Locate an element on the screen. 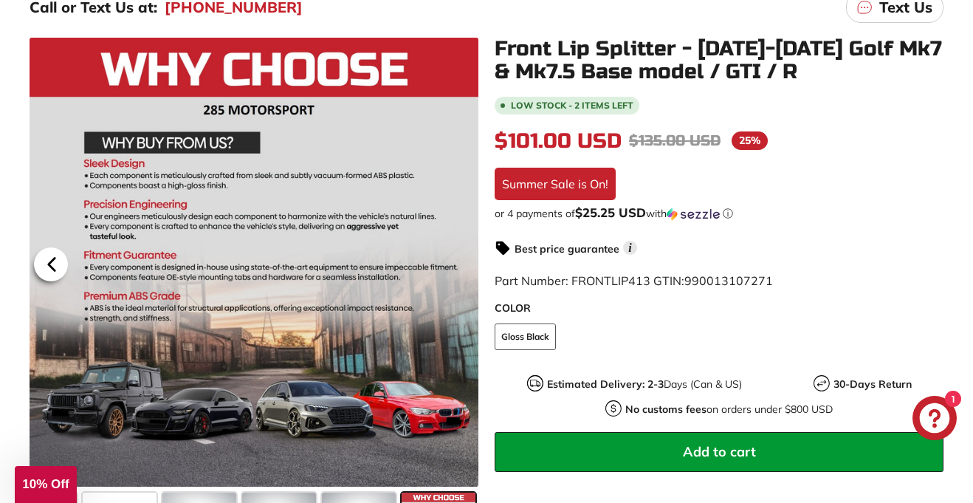  span: i is located at coordinates (630, 247).